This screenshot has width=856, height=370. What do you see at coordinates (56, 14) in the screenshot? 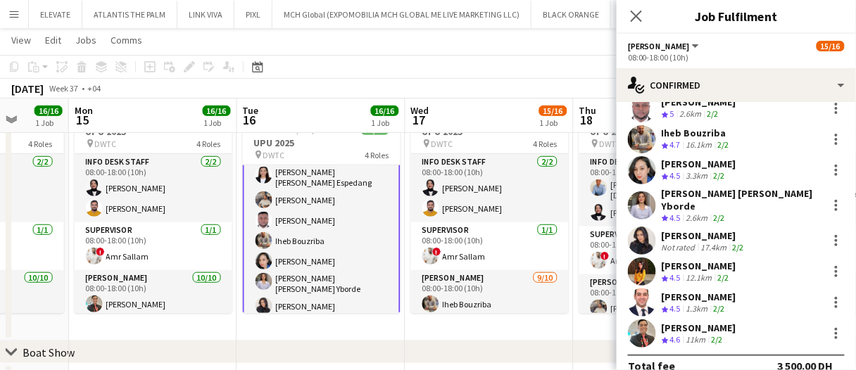
I see `button: ELEVATE` at bounding box center [56, 14].